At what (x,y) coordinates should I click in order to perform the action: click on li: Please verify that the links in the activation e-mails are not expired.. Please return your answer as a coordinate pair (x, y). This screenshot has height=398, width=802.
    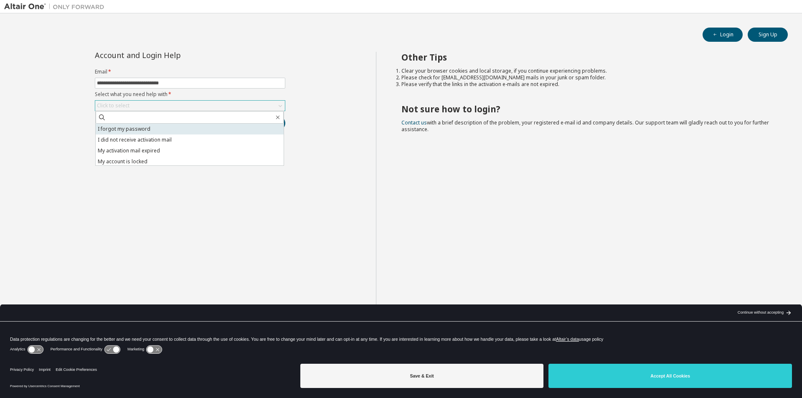
    Looking at the image, I should click on (587, 84).